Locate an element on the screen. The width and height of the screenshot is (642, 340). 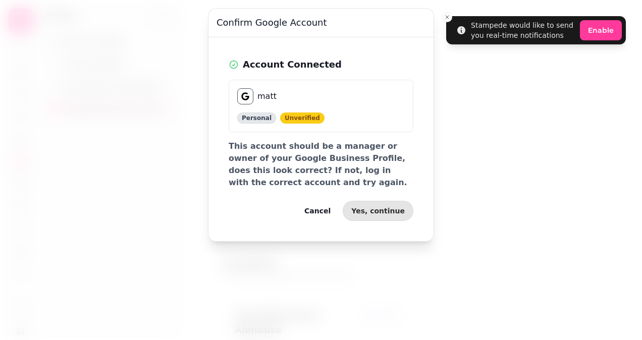
h3: Account Connected is located at coordinates (292, 65).